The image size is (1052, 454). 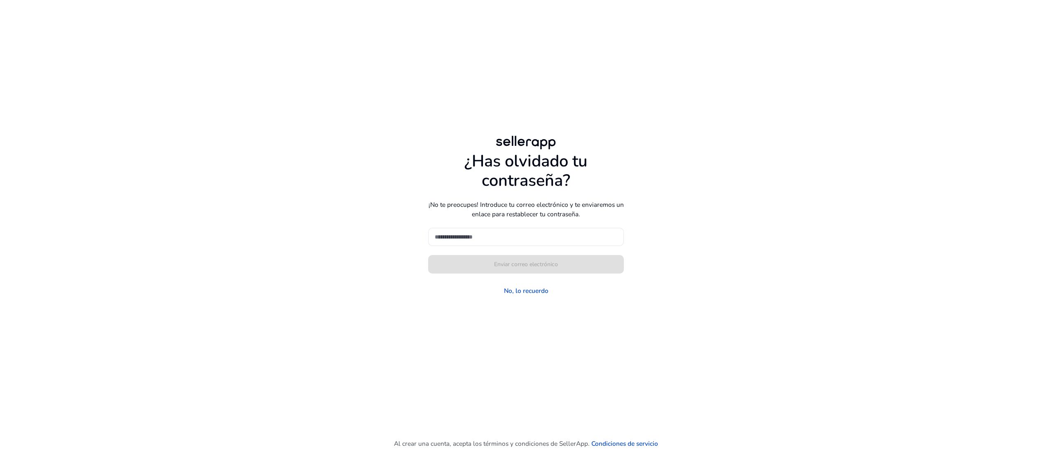 I want to click on font: No, lo recuerdo, so click(x=526, y=291).